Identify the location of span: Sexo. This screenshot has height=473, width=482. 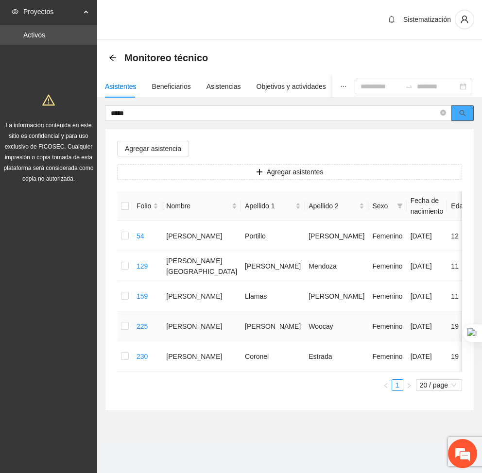
(382, 206).